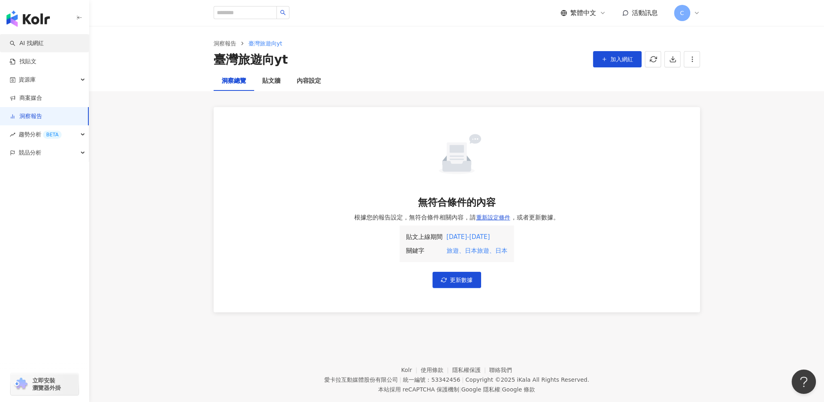 This screenshot has width=824, height=402. What do you see at coordinates (457, 203) in the screenshot?
I see `div: 無符合條件的內容` at bounding box center [457, 203].